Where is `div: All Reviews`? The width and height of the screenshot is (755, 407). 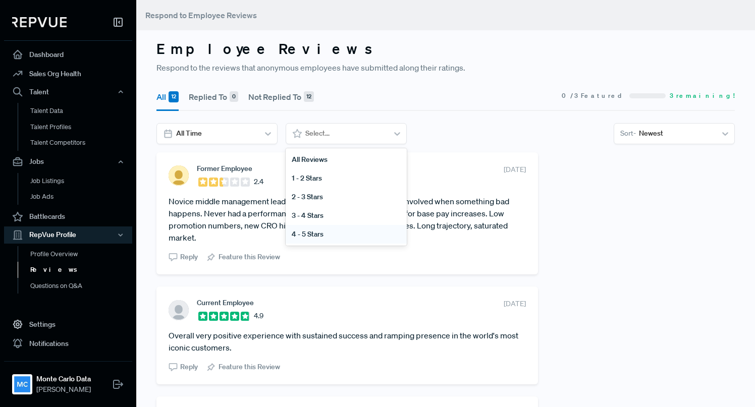
div: All Reviews is located at coordinates (346, 159).